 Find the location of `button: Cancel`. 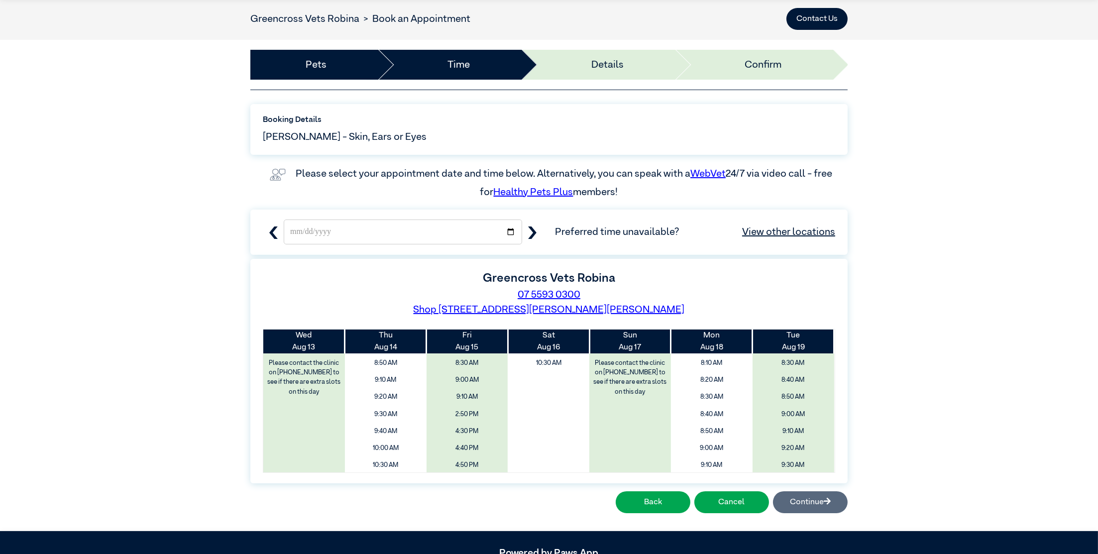

button: Cancel is located at coordinates (732, 502).